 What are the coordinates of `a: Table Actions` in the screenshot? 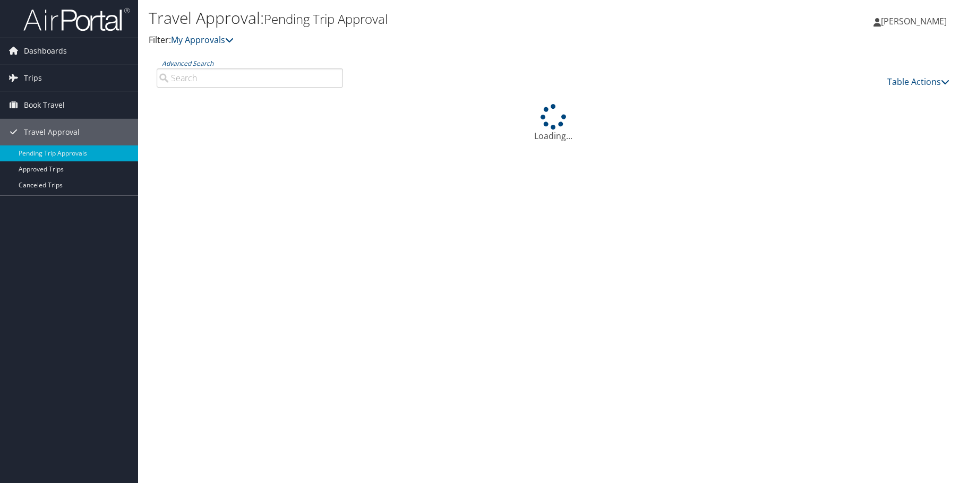 It's located at (918, 82).